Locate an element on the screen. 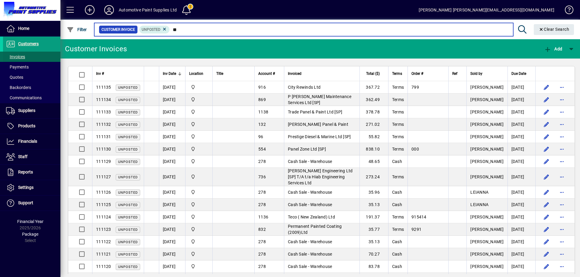  div: Invoiced is located at coordinates (322, 74).